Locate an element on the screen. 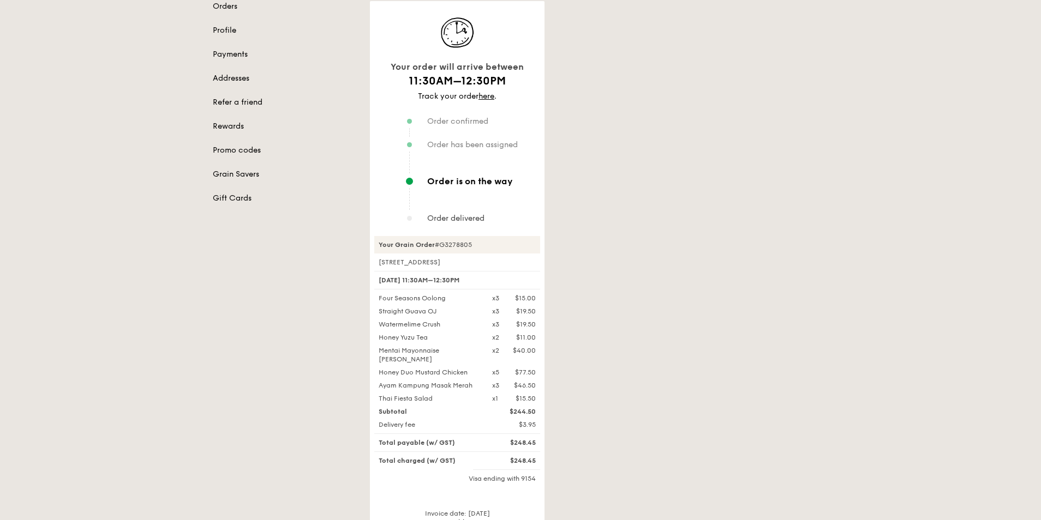 This screenshot has height=520, width=1041. div: $15.00 is located at coordinates (525, 298).